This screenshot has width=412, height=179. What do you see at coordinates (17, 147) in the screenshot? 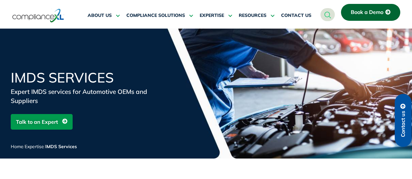
I see `a: Home` at bounding box center [17, 147].